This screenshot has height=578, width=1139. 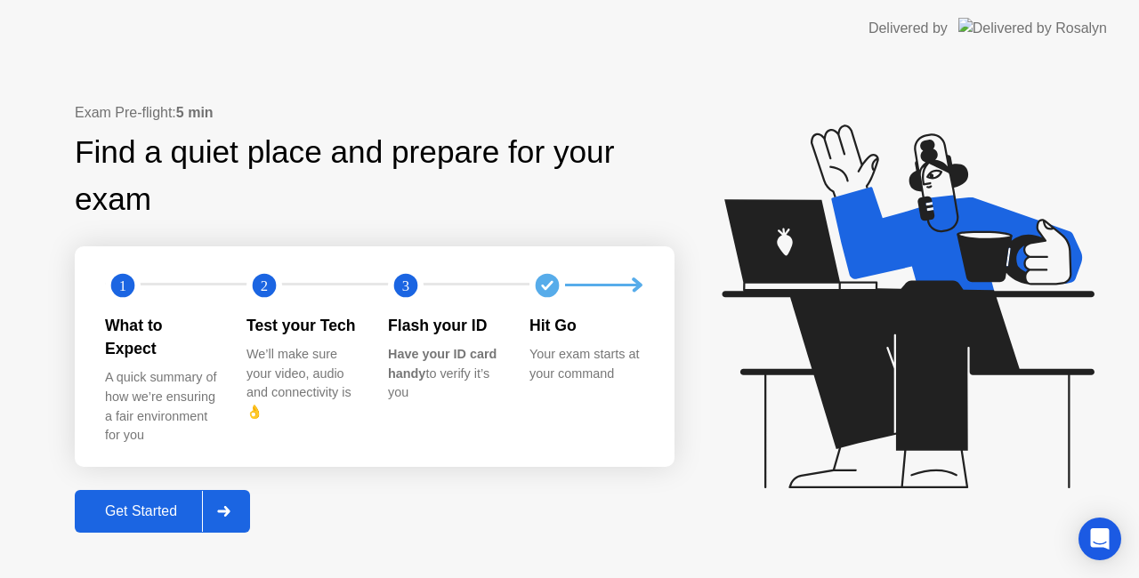 What do you see at coordinates (442, 364) in the screenshot?
I see `b: Have your ID card handy` at bounding box center [442, 364].